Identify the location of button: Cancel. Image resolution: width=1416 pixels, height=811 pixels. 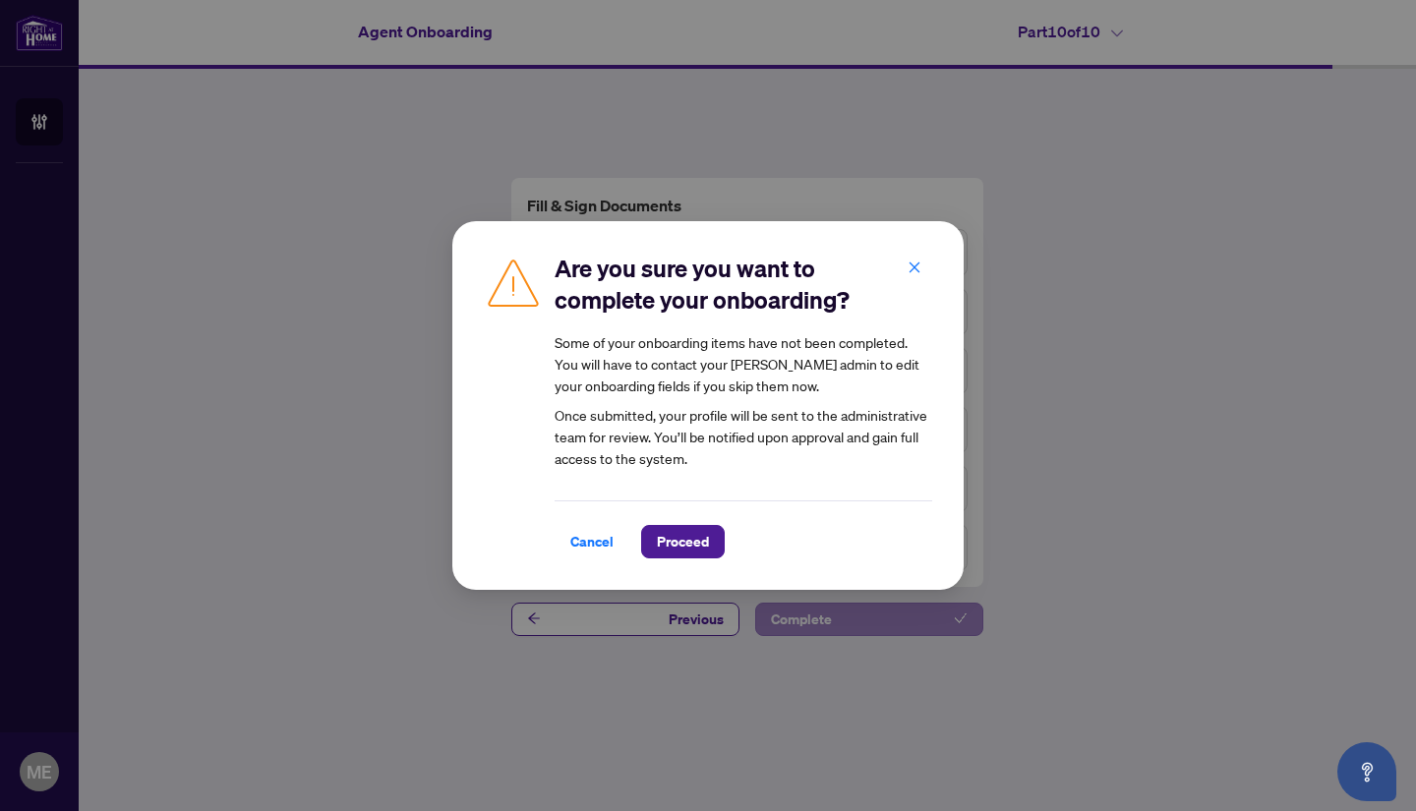
(592, 542).